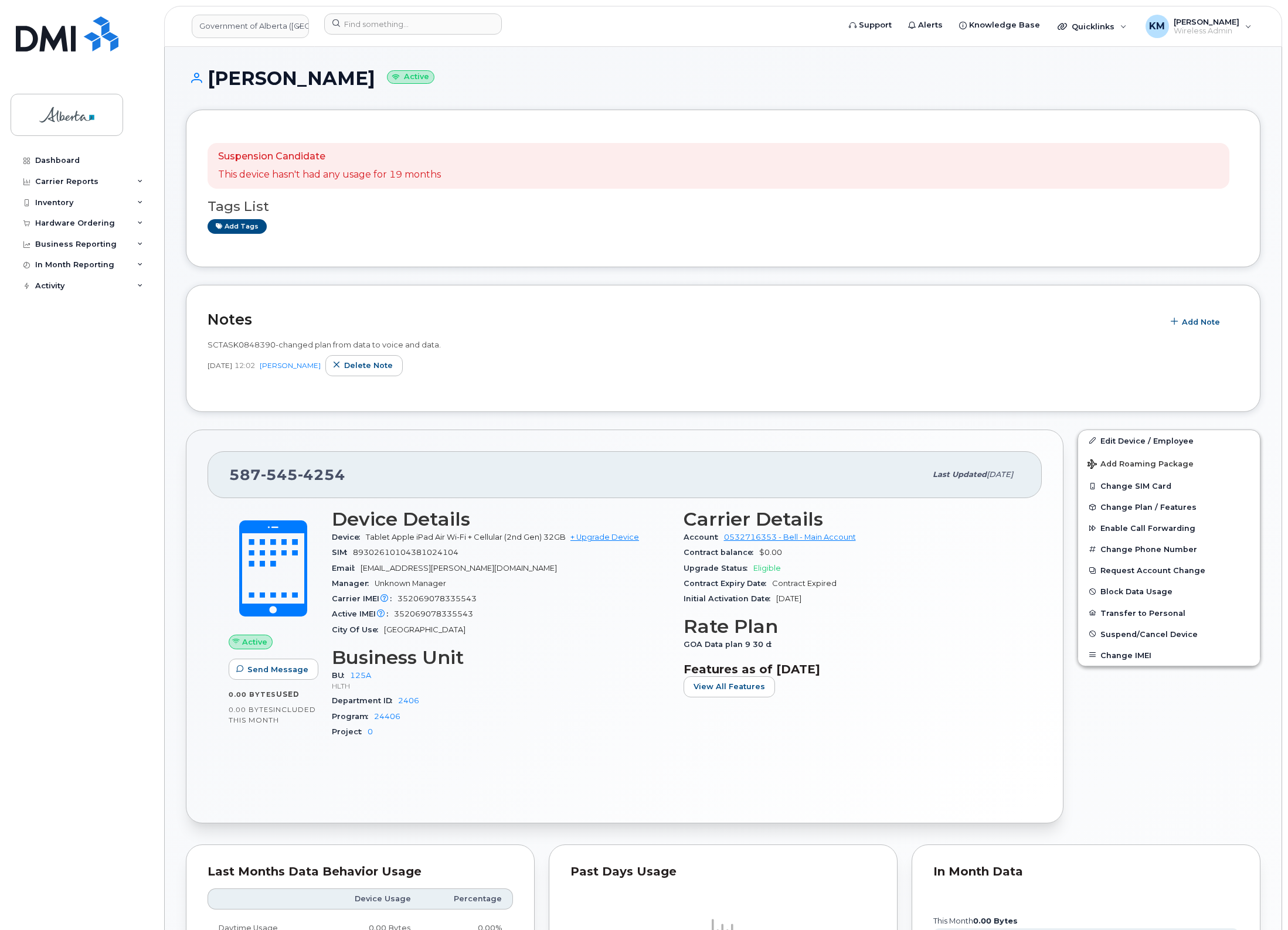 Image resolution: width=1288 pixels, height=930 pixels. What do you see at coordinates (288, 694) in the screenshot?
I see `span: used` at bounding box center [288, 694].